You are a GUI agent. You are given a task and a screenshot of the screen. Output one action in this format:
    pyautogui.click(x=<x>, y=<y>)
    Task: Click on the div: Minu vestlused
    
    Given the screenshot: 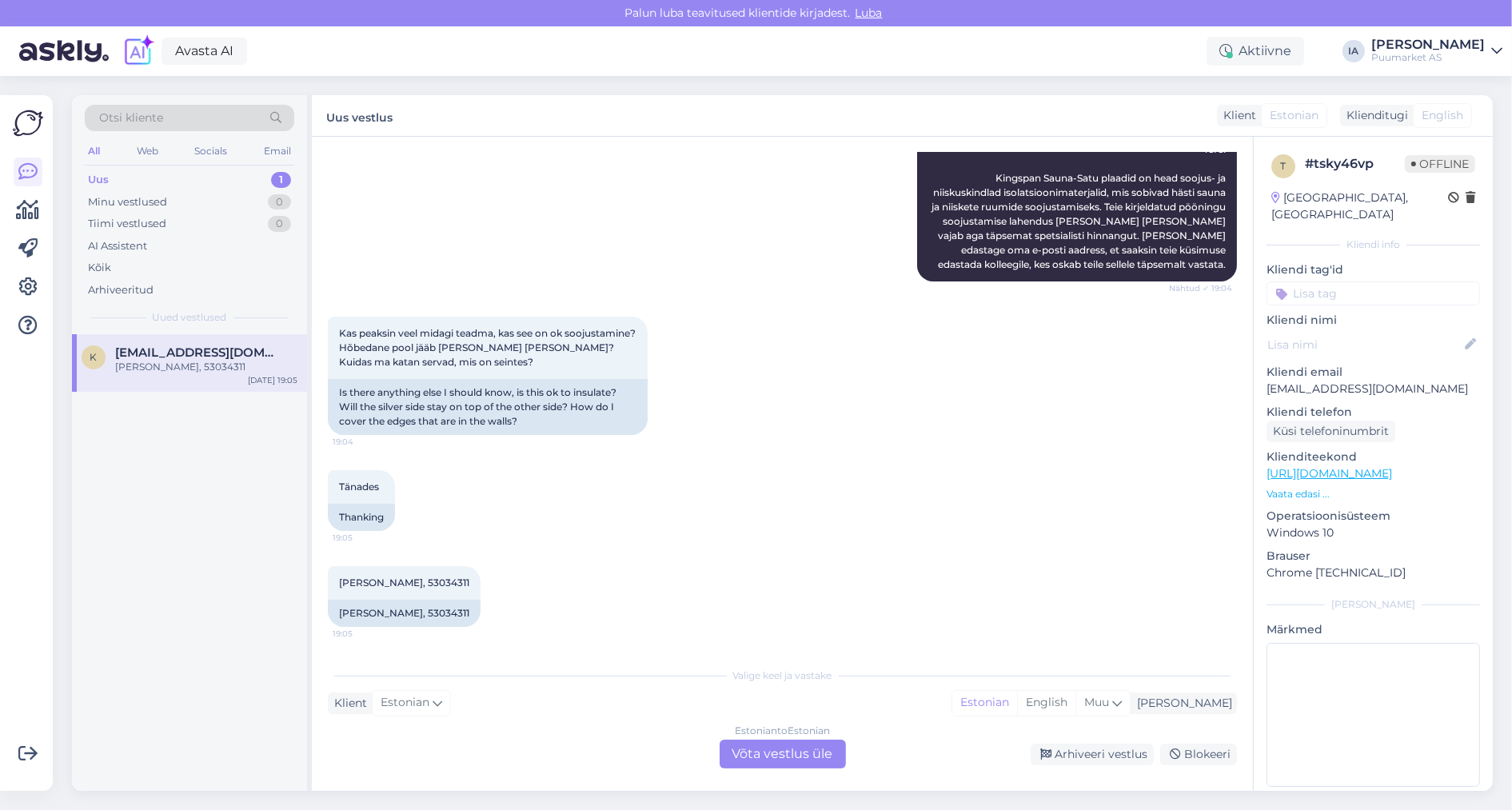 What is the action you would take?
    pyautogui.click(x=128, y=202)
    